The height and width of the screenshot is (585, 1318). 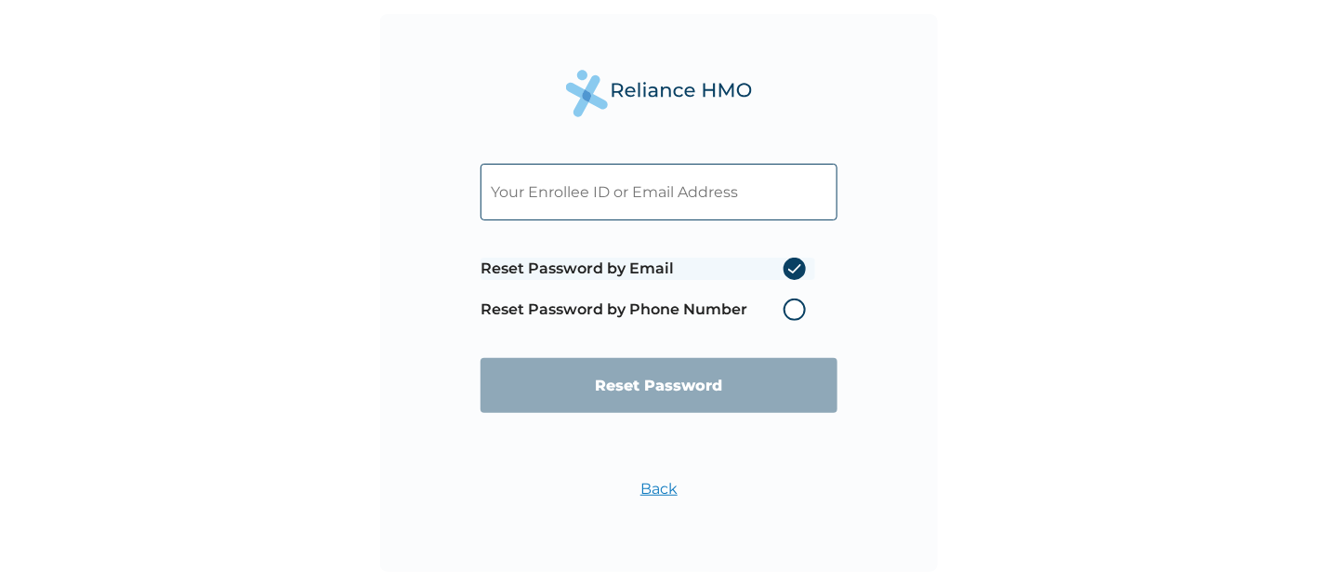 What do you see at coordinates (648, 269) in the screenshot?
I see `label: Reset Password by Email` at bounding box center [648, 269].